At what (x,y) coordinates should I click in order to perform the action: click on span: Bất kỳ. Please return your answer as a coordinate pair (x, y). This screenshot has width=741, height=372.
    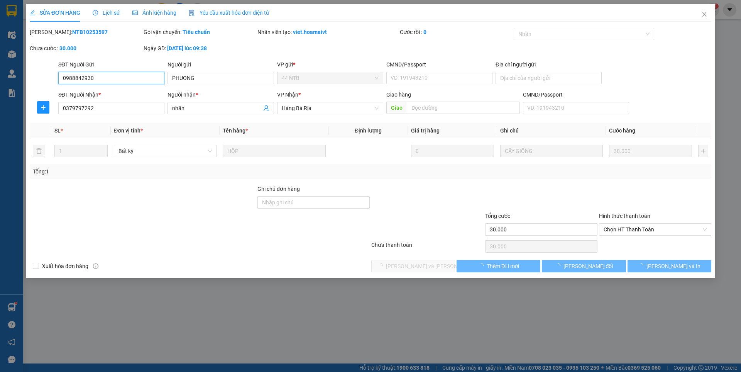
    Looking at the image, I should click on (165, 151).